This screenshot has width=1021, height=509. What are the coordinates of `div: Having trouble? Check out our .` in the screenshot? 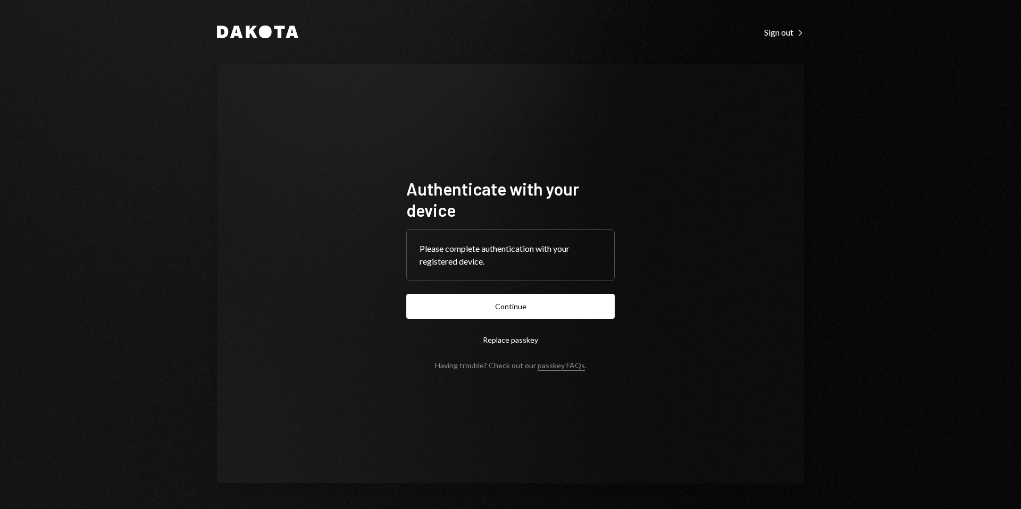 It's located at (510, 365).